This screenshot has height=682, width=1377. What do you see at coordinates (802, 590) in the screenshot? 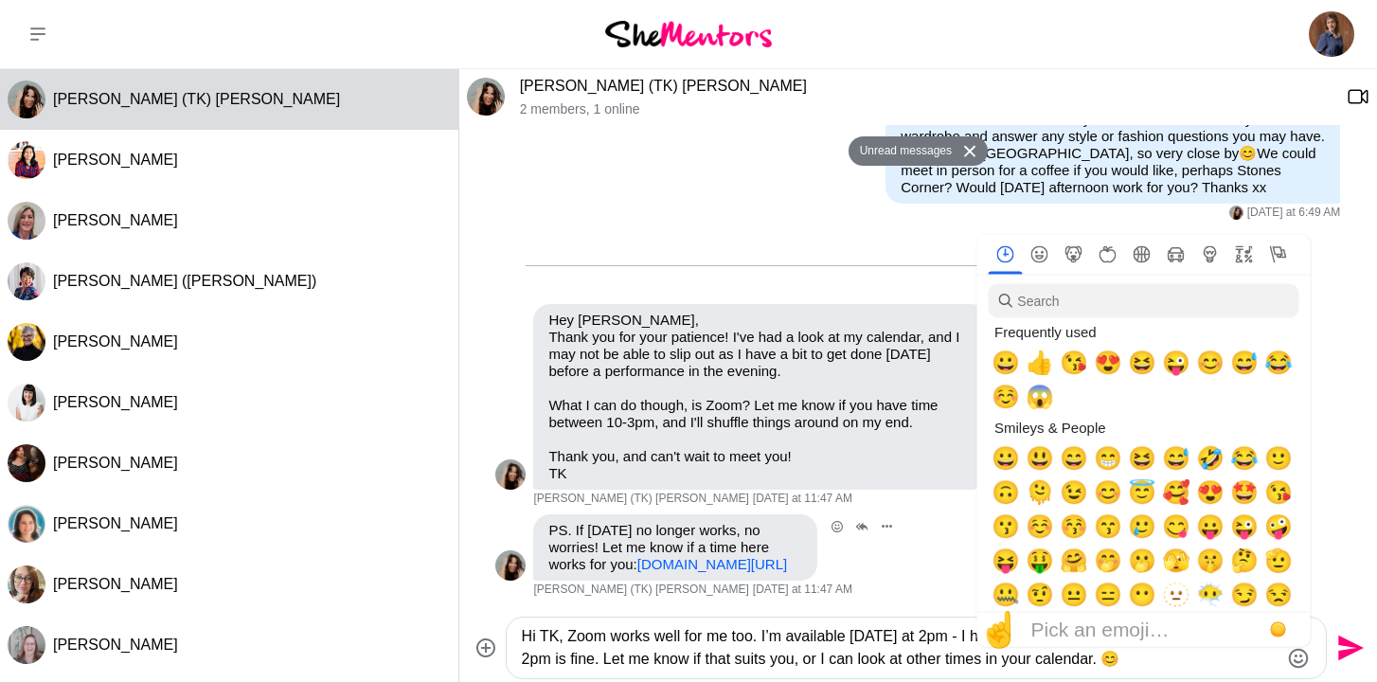
I see `time: 2025-10-08T01:47:44.630Z` at bounding box center [802, 590].